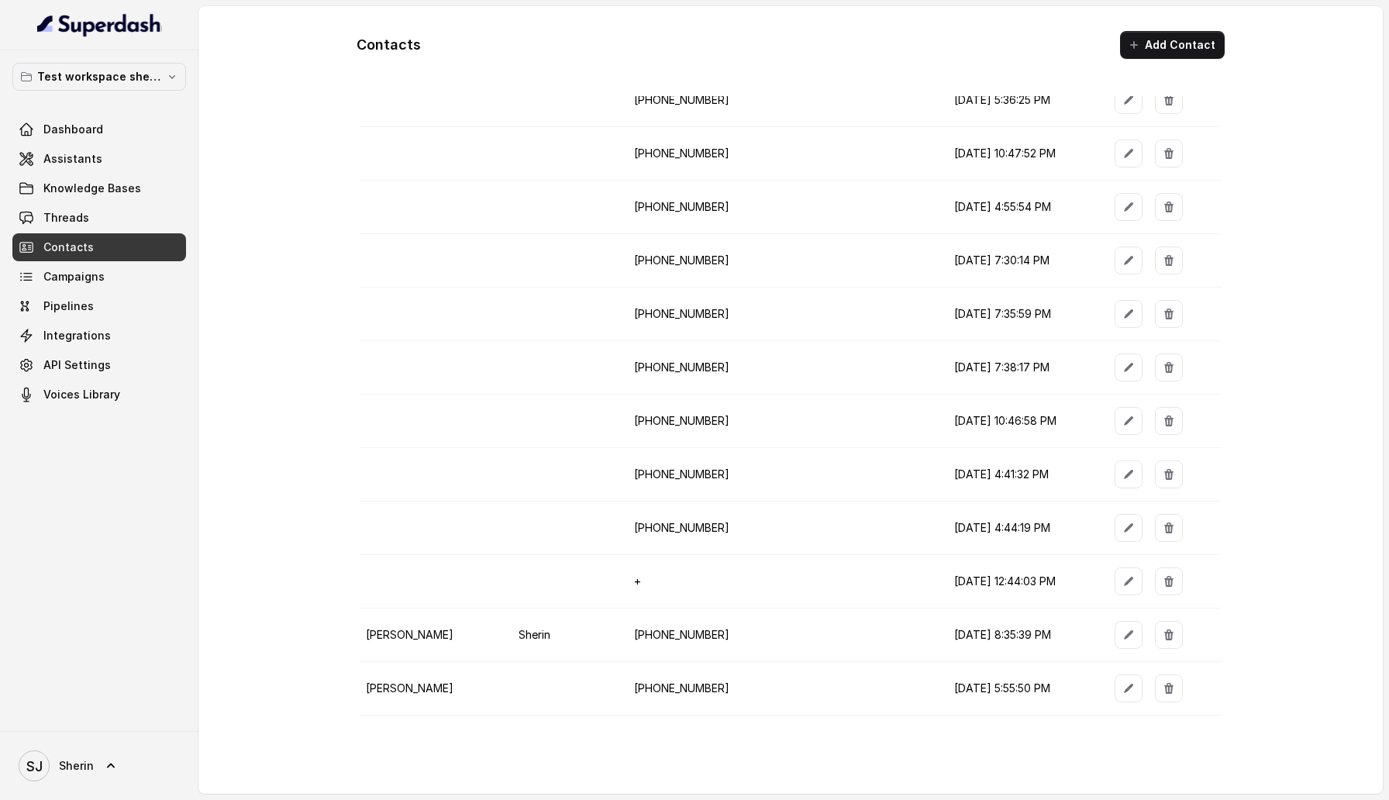  What do you see at coordinates (99, 129) in the screenshot?
I see `a: Dashboard` at bounding box center [99, 129].